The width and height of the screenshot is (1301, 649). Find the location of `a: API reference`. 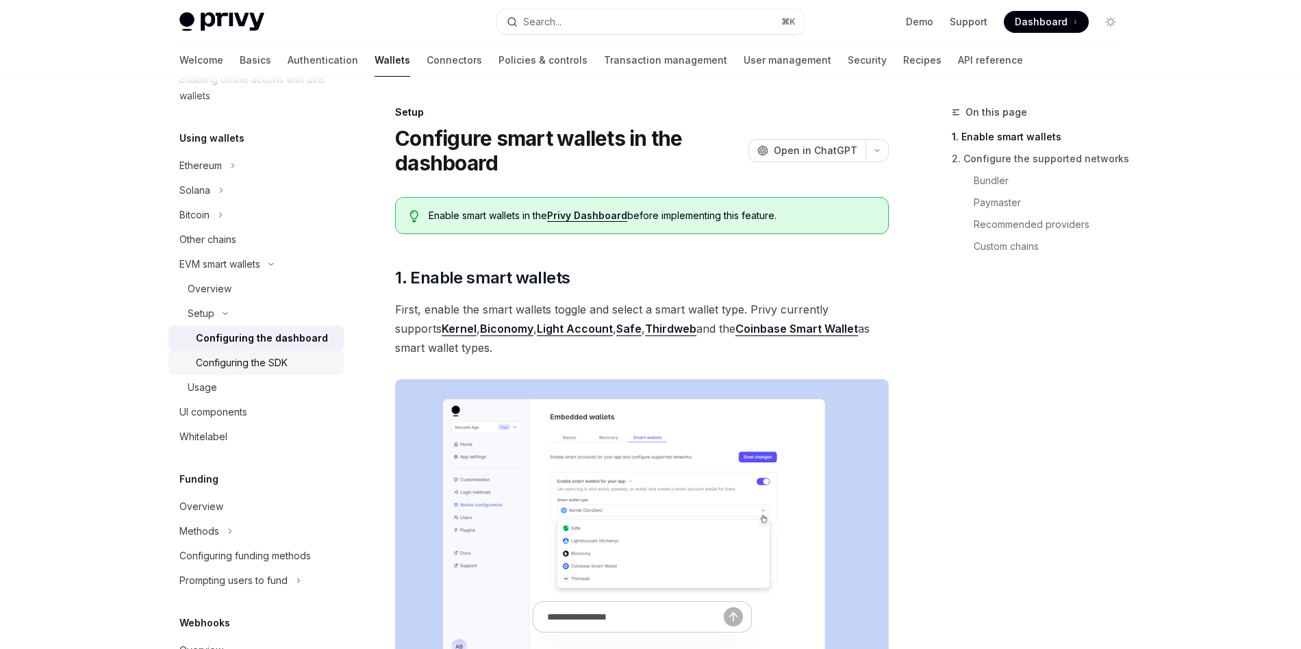

a: API reference is located at coordinates (990, 60).